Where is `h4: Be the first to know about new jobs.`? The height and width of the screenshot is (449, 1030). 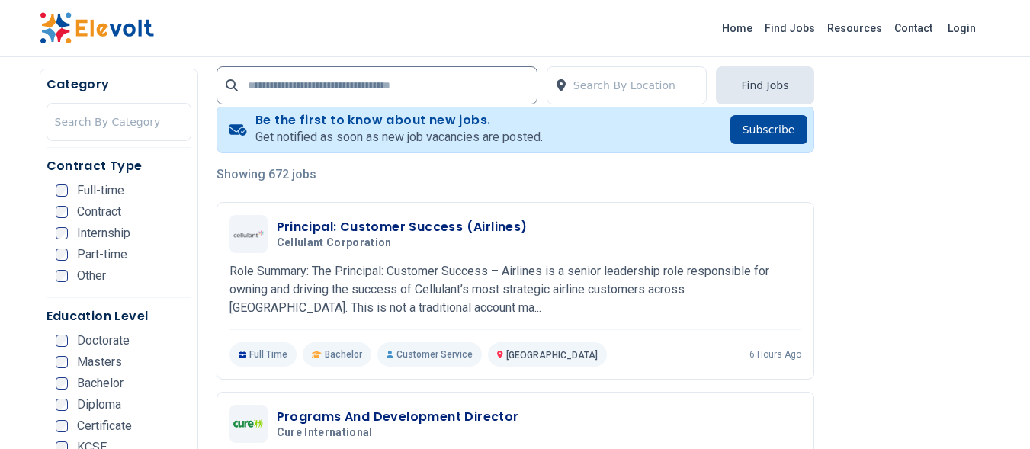
h4: Be the first to know about new jobs. is located at coordinates (399, 121).